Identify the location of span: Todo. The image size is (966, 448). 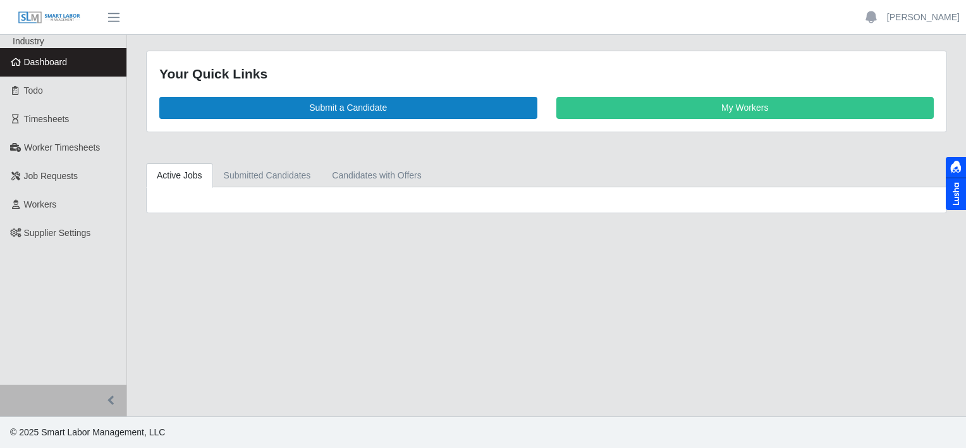
(34, 90).